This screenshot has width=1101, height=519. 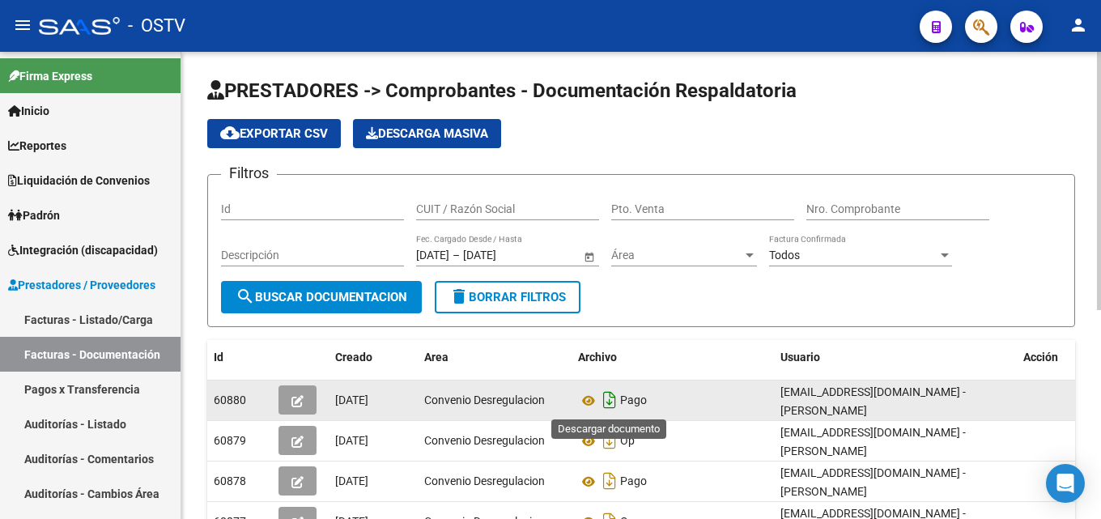 What do you see at coordinates (598, 357) in the screenshot?
I see `span: Archivo` at bounding box center [598, 357].